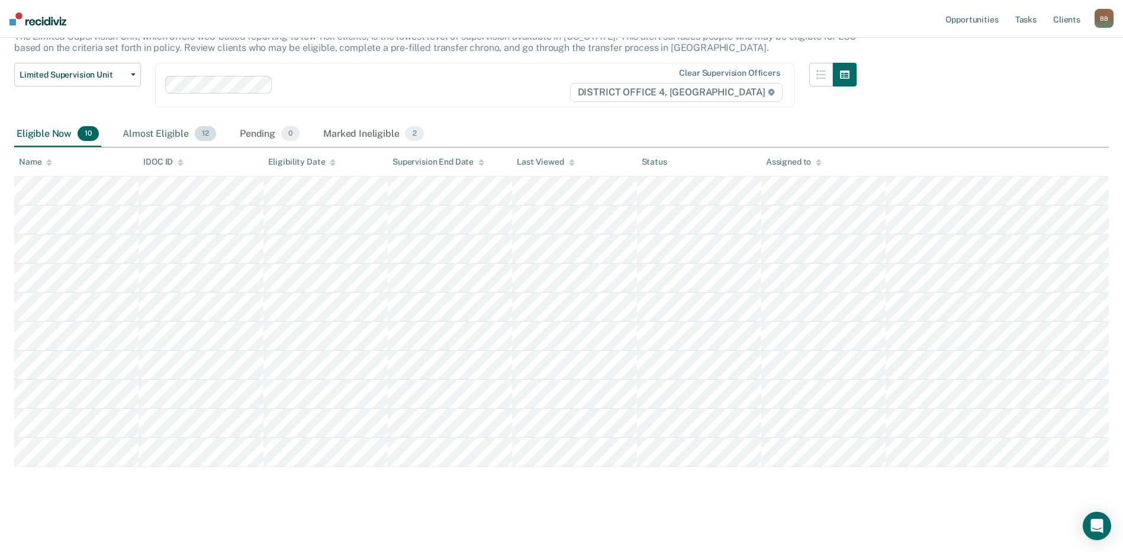  I want to click on div: Marked Ineligible2, so click(374, 134).